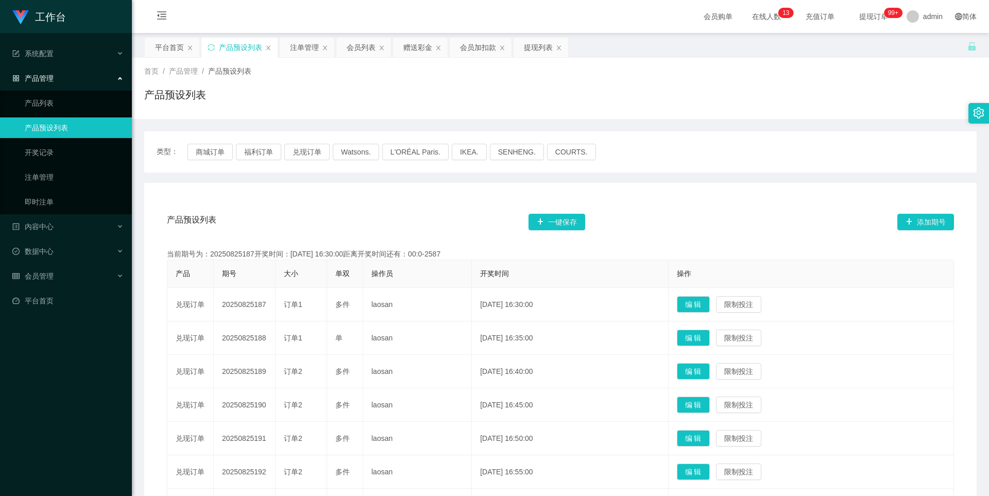  Describe the element at coordinates (342, 273) in the screenshot. I see `span: 单双` at that location.